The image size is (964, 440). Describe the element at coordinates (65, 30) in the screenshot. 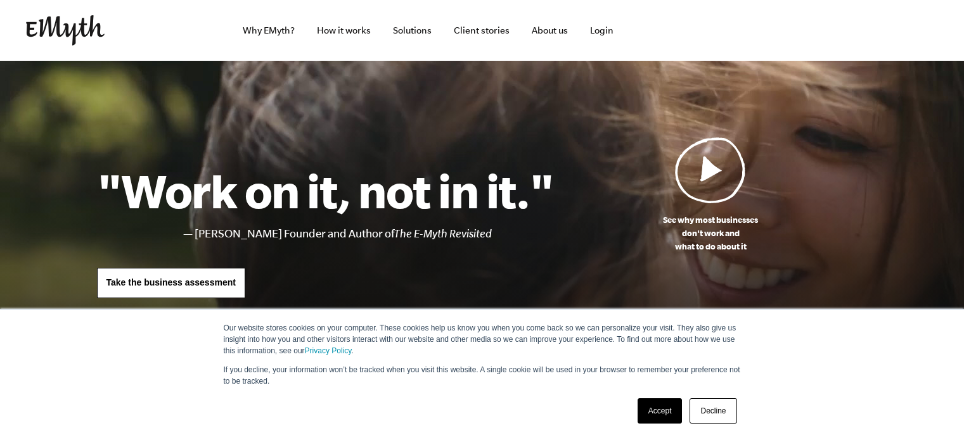

I see `img: EMyth` at that location.